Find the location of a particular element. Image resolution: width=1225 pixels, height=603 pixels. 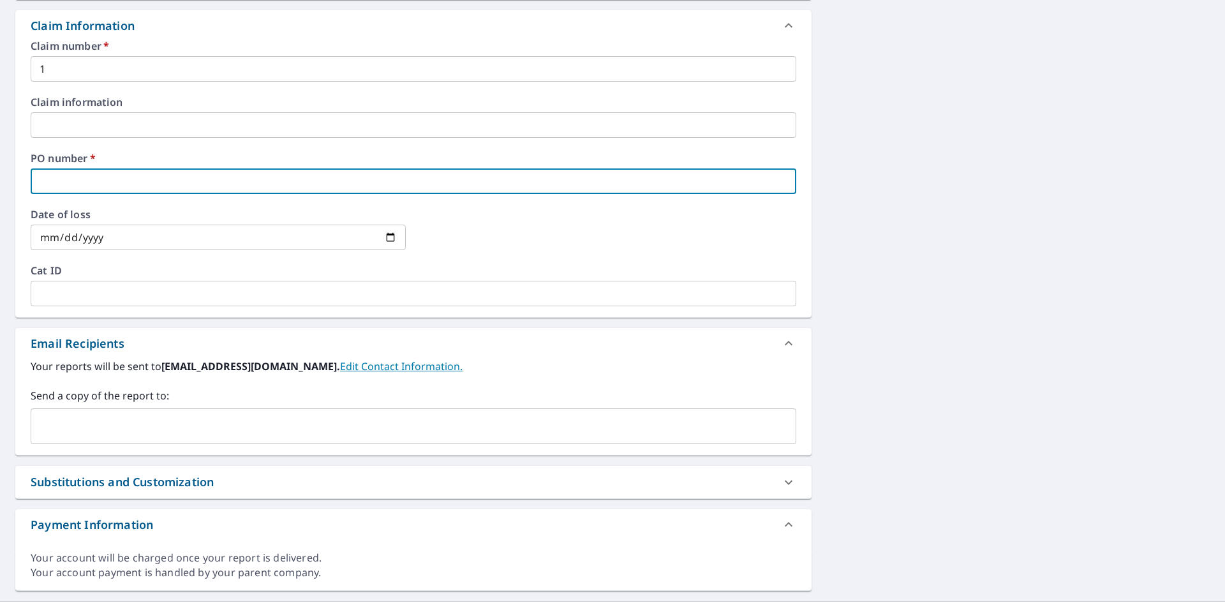

label: Claim information is located at coordinates (413, 102).